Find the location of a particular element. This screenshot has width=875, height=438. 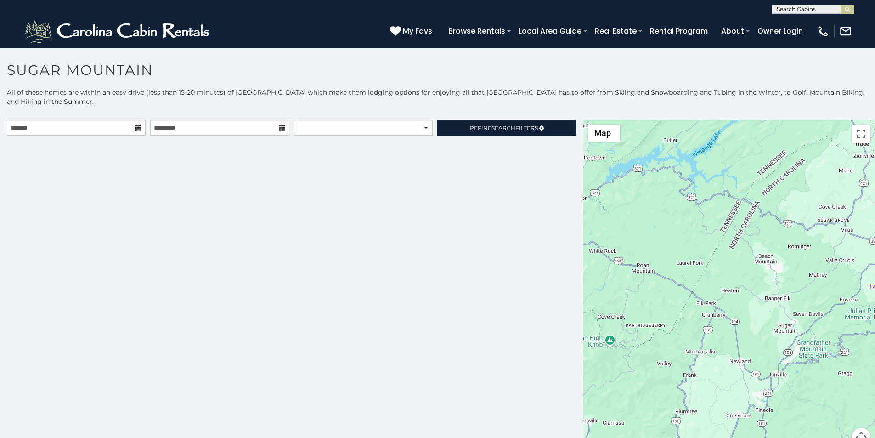

button: Change map style is located at coordinates (604, 133).